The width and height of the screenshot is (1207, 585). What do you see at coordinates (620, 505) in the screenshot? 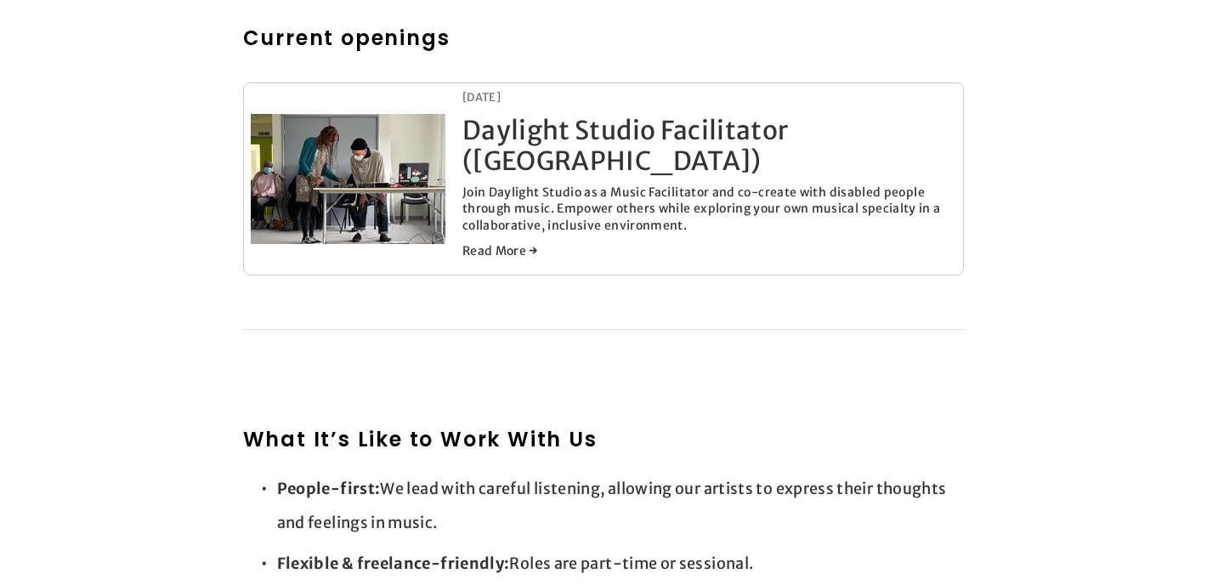
I see `p: We lead with careful listening, allowing our artists to express their thoughts and feelings in mu...` at bounding box center [620, 505].